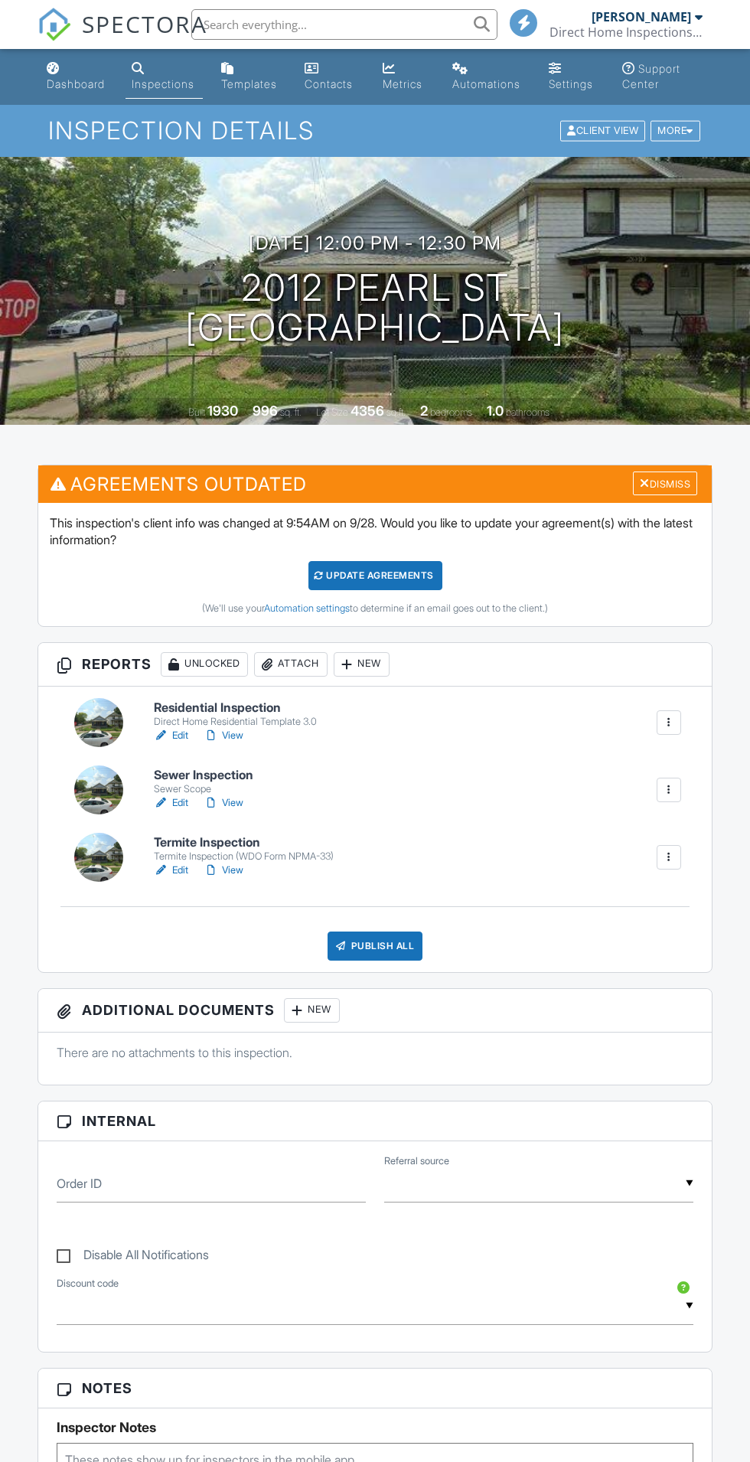 The width and height of the screenshot is (750, 1462). I want to click on div: Contacts, so click(328, 83).